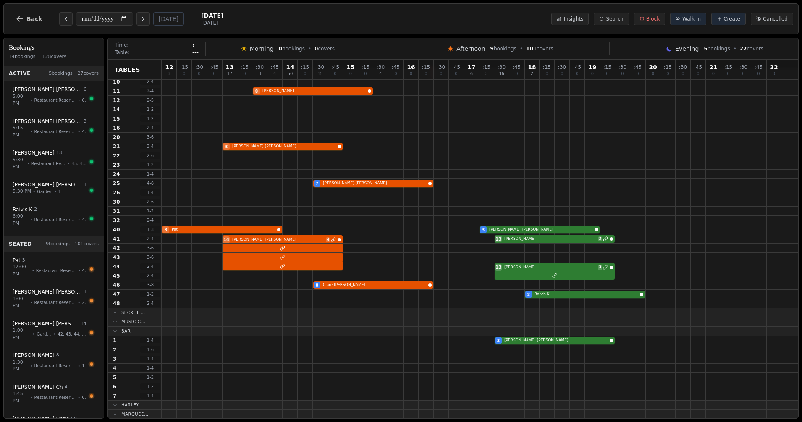 The width and height of the screenshot is (802, 422). Describe the element at coordinates (492, 49) in the screenshot. I see `span: 9` at that location.